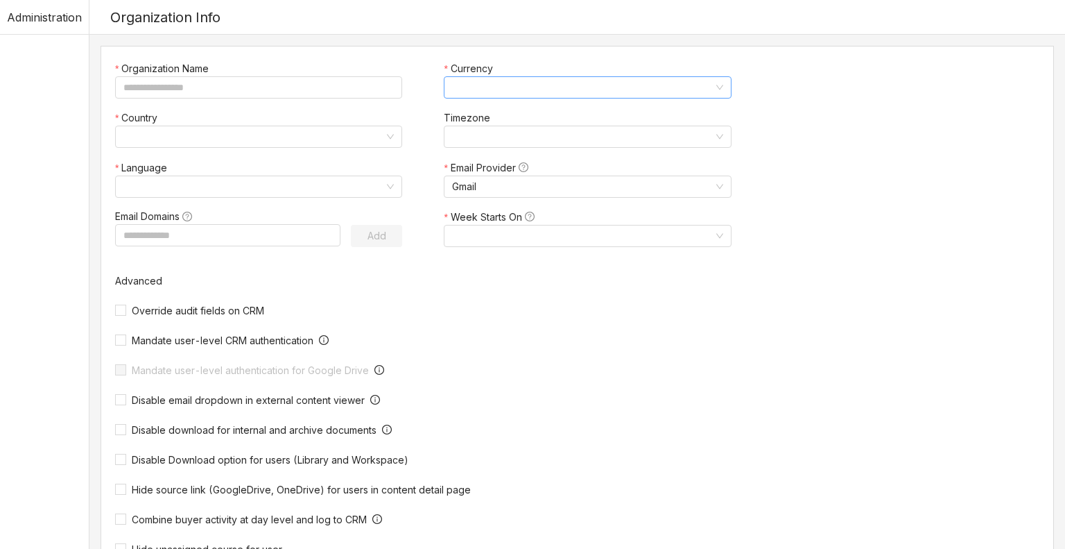  Describe the element at coordinates (472, 69) in the screenshot. I see `label: Currency` at that location.